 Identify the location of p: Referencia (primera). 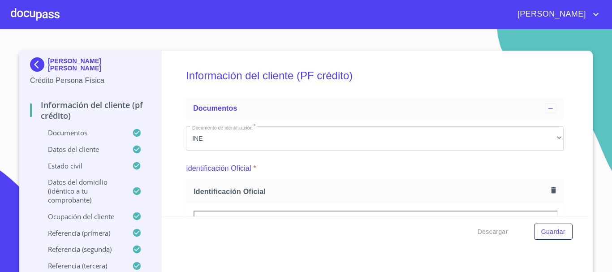
(81, 233).